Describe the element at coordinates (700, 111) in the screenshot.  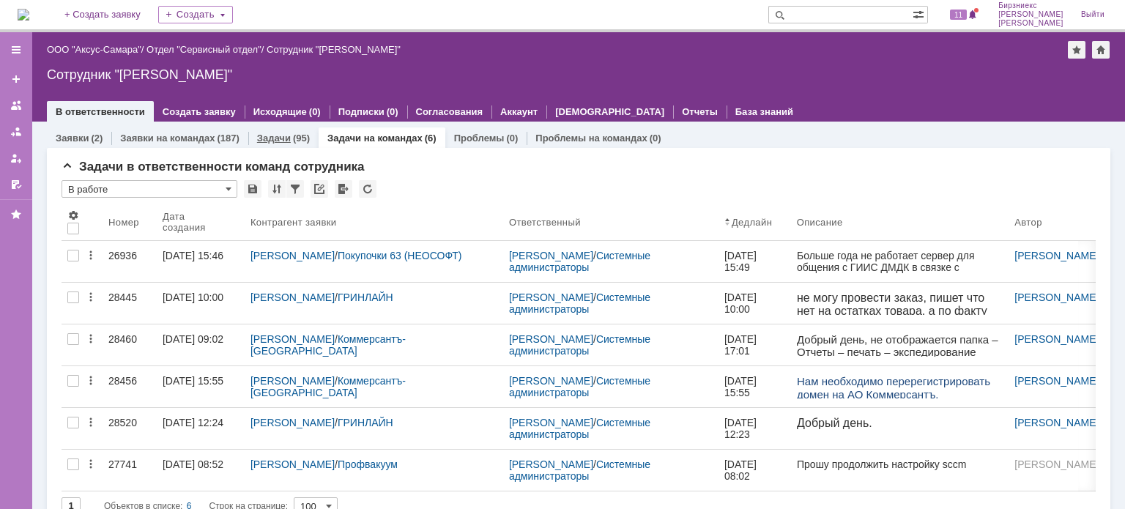
I see `a: Отчеты` at that location.